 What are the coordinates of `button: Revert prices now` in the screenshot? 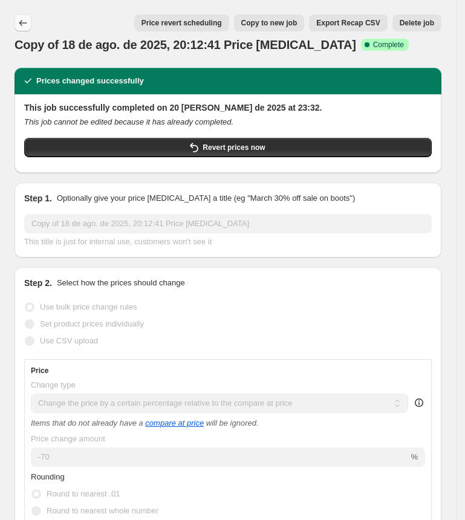 It's located at (228, 148).